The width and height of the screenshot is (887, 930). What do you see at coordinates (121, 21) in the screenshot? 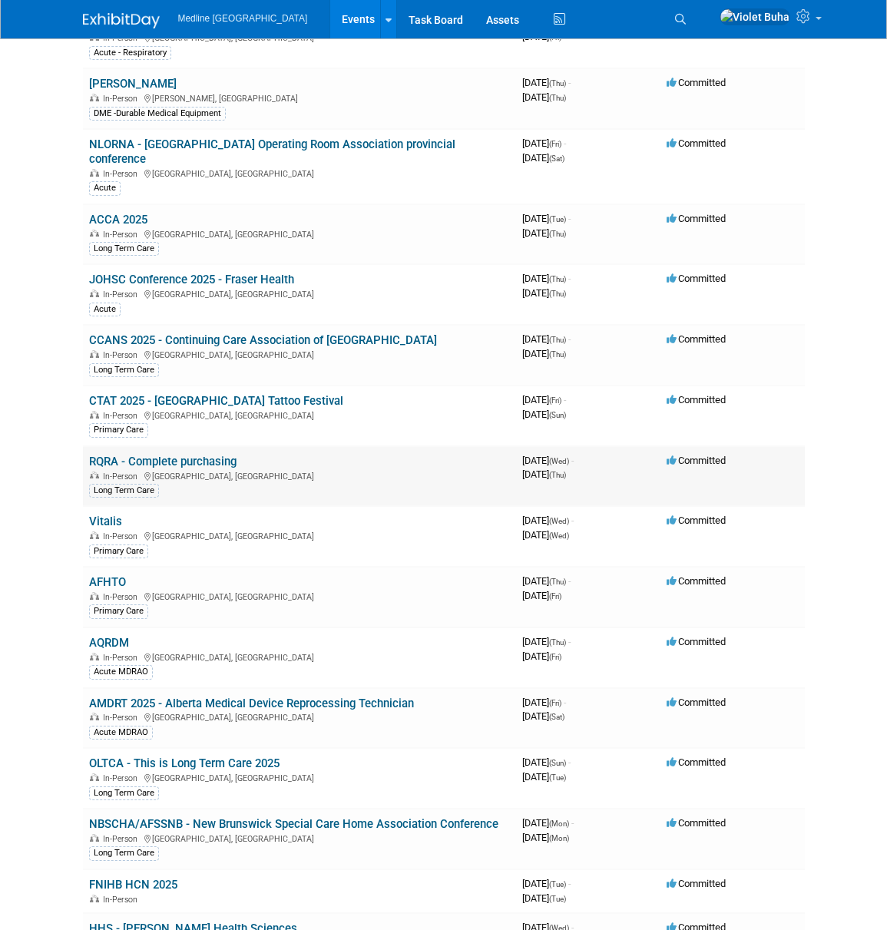
I see `img: ExhibitDay` at bounding box center [121, 21].